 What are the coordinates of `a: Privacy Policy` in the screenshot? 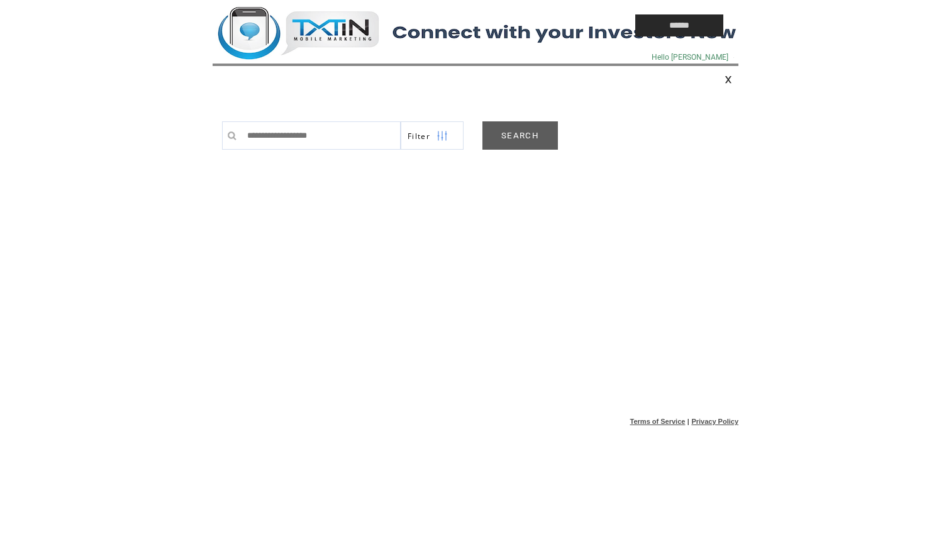 It's located at (714, 421).